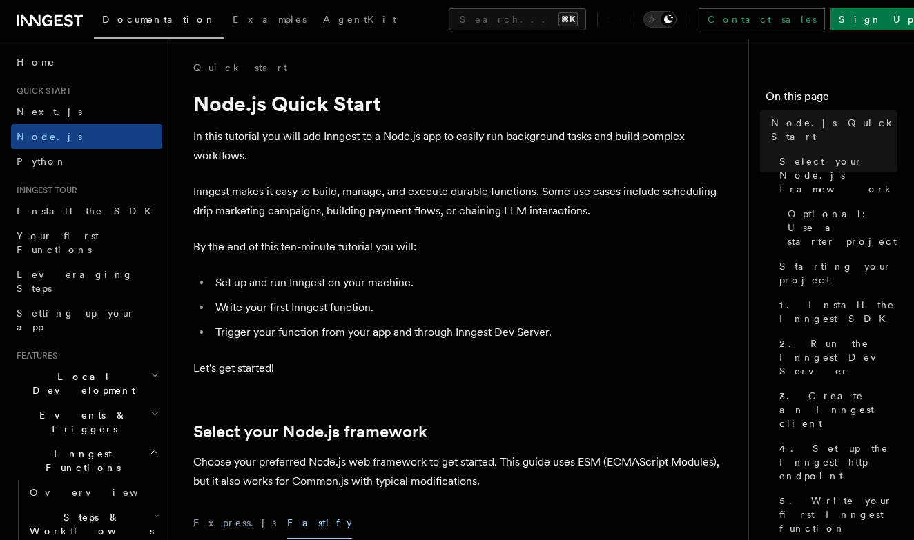 This screenshot has height=540, width=914. What do you see at coordinates (93, 493) in the screenshot?
I see `a: Overview` at bounding box center [93, 493].